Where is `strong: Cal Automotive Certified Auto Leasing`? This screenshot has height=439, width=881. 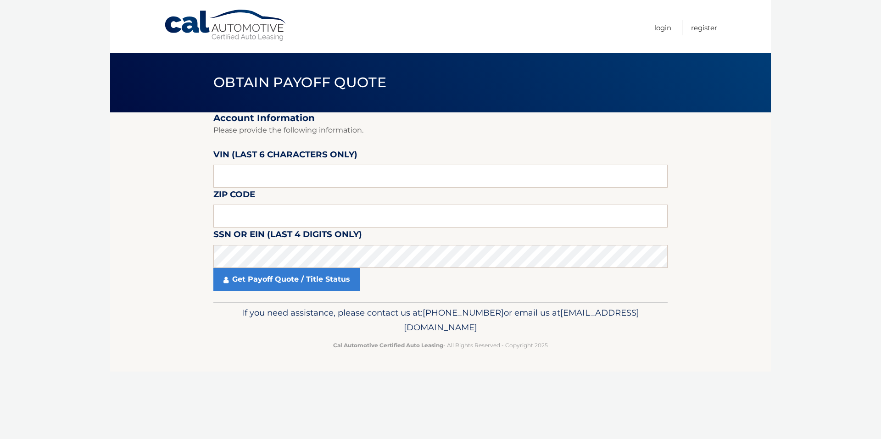 strong: Cal Automotive Certified Auto Leasing is located at coordinates (388, 345).